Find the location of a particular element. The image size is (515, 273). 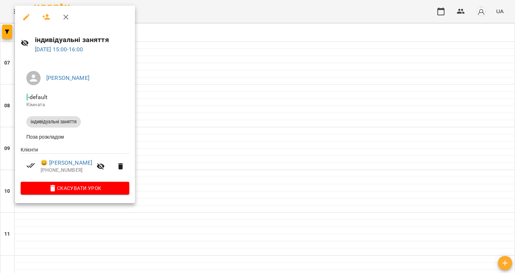

h6: індивідуальні заняття is located at coordinates (82, 40).